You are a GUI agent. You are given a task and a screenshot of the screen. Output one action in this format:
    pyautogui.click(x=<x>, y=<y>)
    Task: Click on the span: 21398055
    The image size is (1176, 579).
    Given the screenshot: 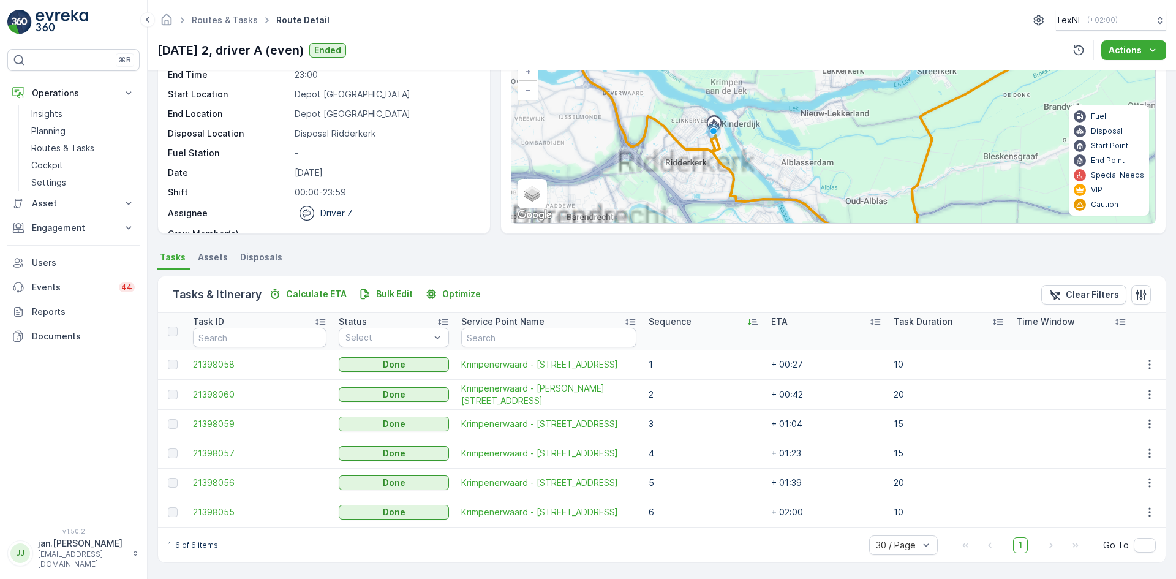 What is the action you would take?
    pyautogui.click(x=260, y=512)
    